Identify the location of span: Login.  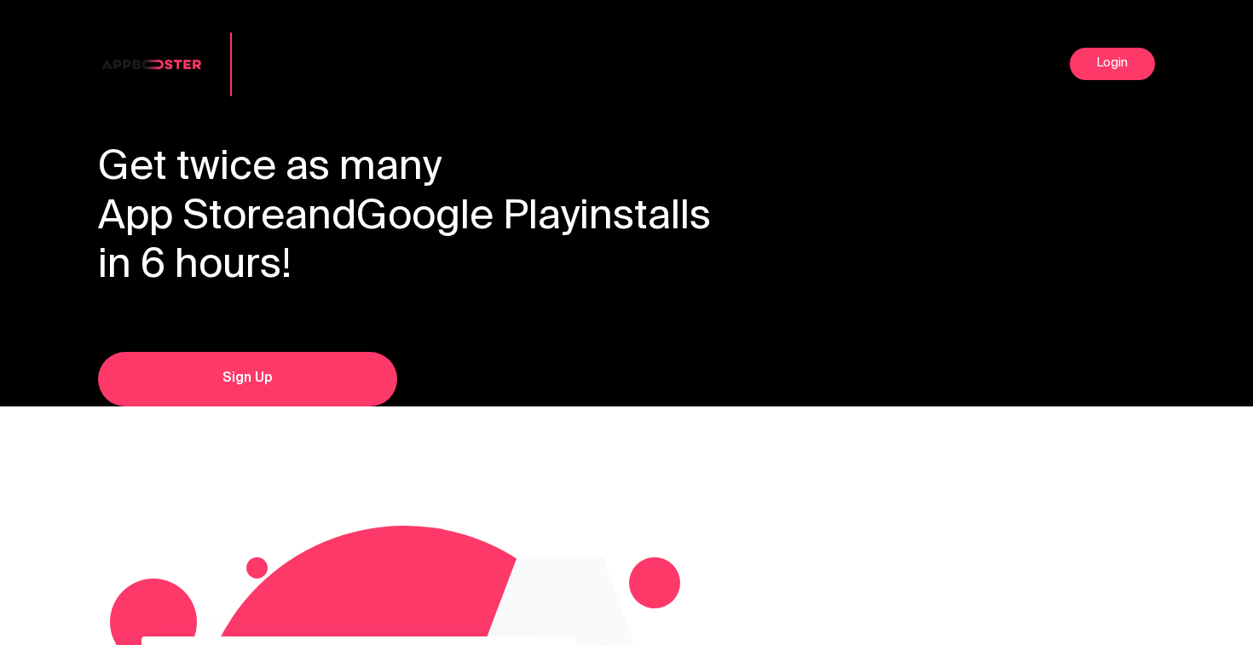
(1112, 64).